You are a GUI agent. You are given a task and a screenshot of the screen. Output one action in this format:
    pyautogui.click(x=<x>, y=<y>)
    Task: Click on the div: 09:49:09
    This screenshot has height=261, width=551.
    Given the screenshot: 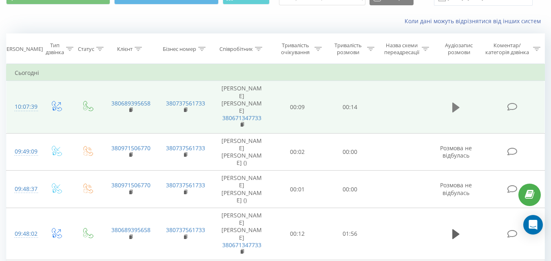 What is the action you would take?
    pyautogui.click(x=23, y=152)
    